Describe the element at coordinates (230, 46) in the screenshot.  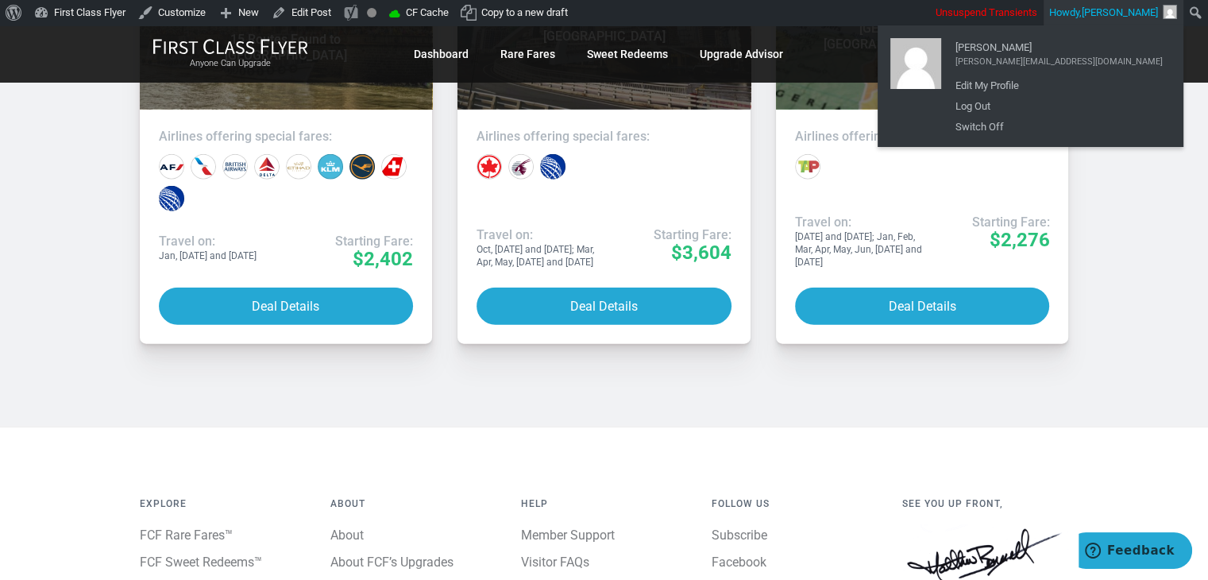
I see `img: First Class Flyer` at that location.